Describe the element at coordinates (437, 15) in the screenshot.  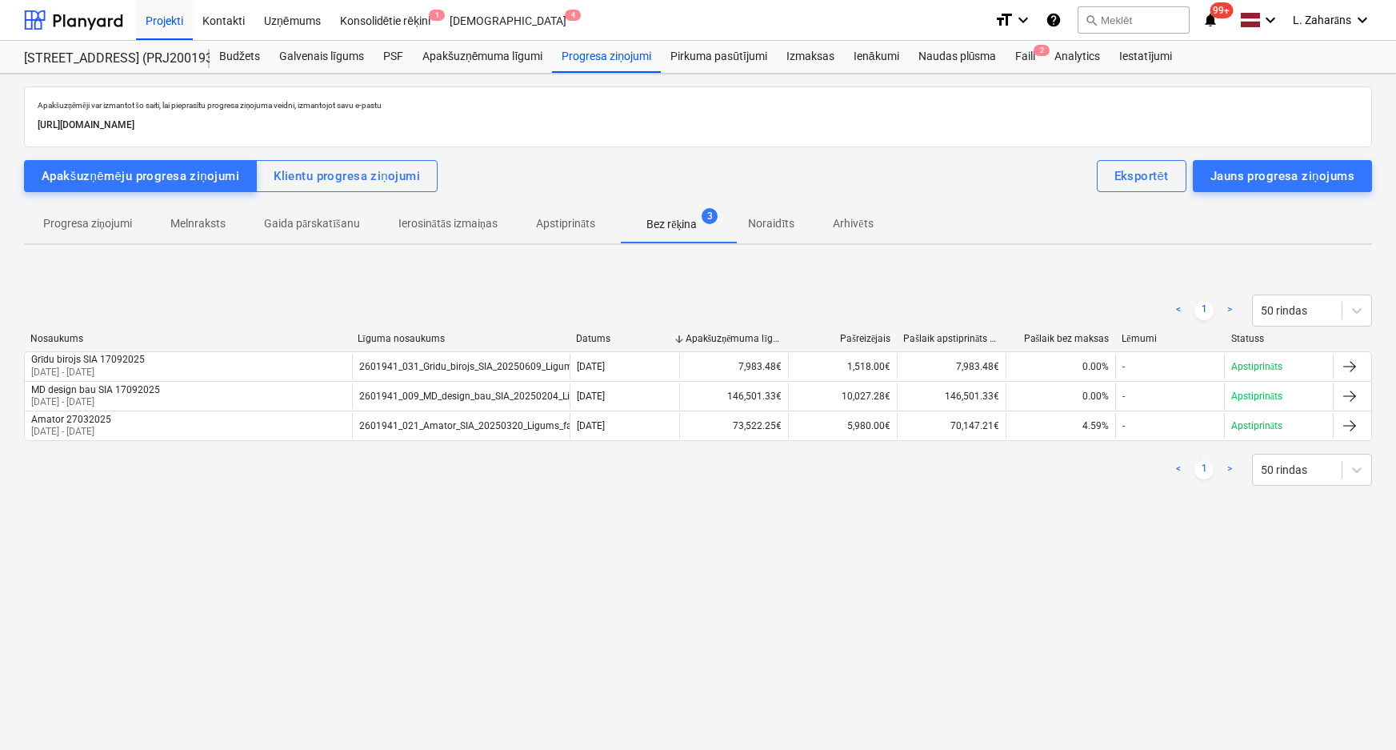
I see `span: 1` at that location.